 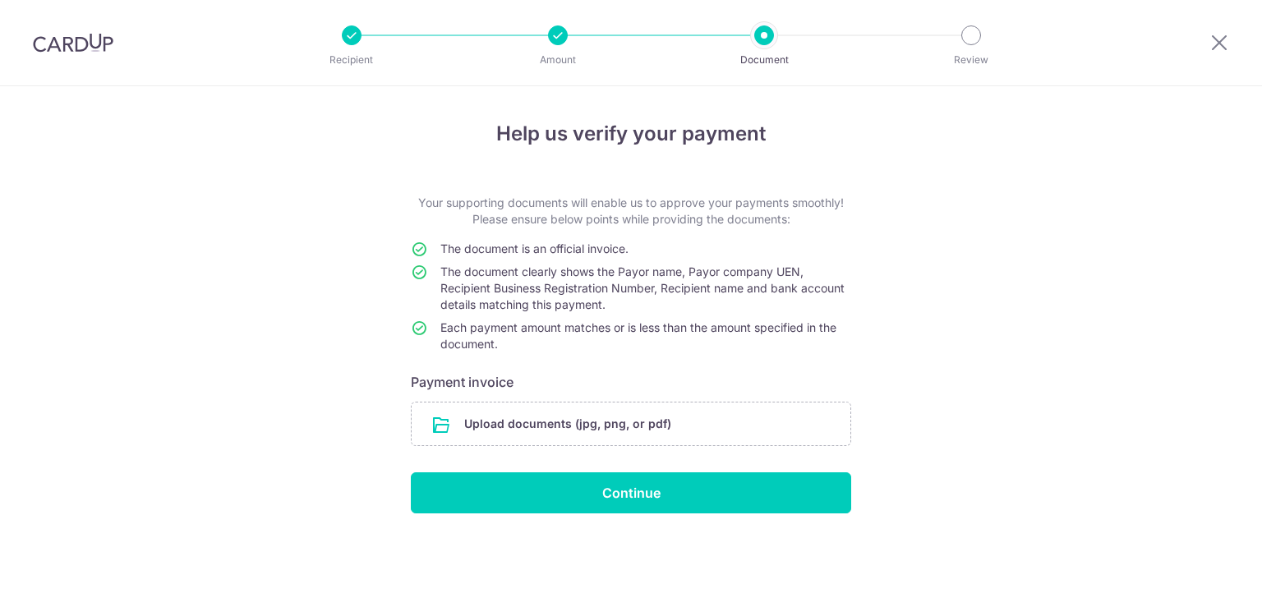 What do you see at coordinates (764, 60) in the screenshot?
I see `p: Document` at bounding box center [764, 60].